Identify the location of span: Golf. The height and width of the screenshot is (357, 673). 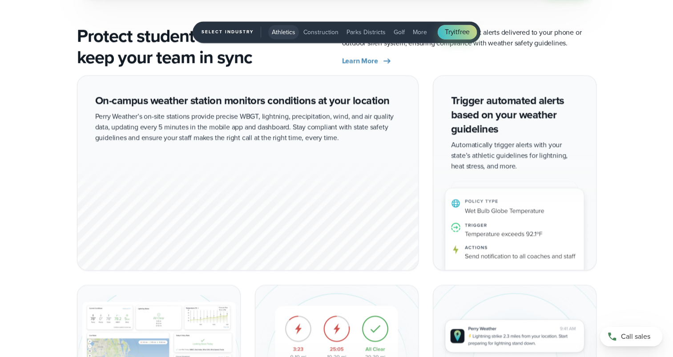
(399, 32).